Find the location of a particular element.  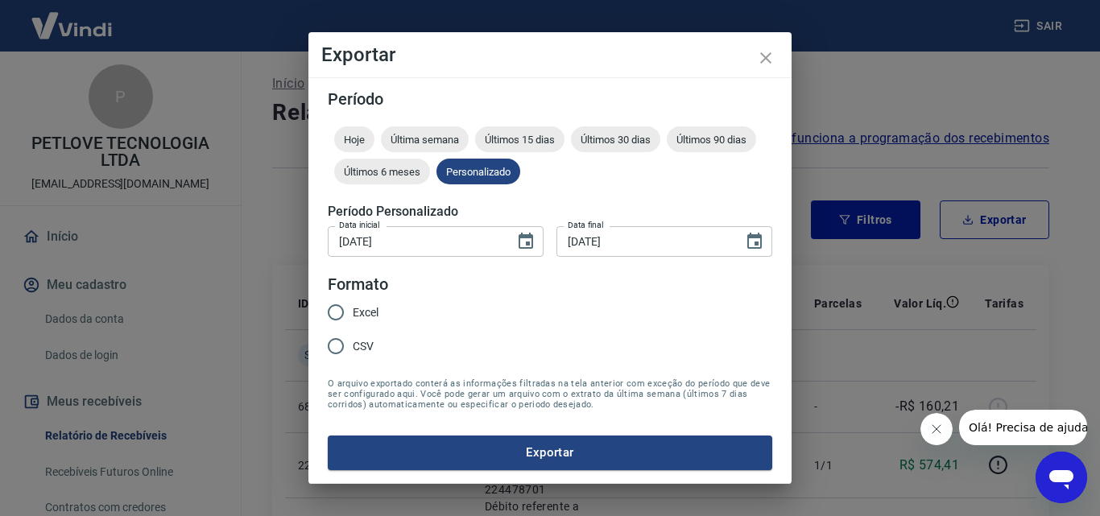

h5: Período Personalizado is located at coordinates (550, 212).